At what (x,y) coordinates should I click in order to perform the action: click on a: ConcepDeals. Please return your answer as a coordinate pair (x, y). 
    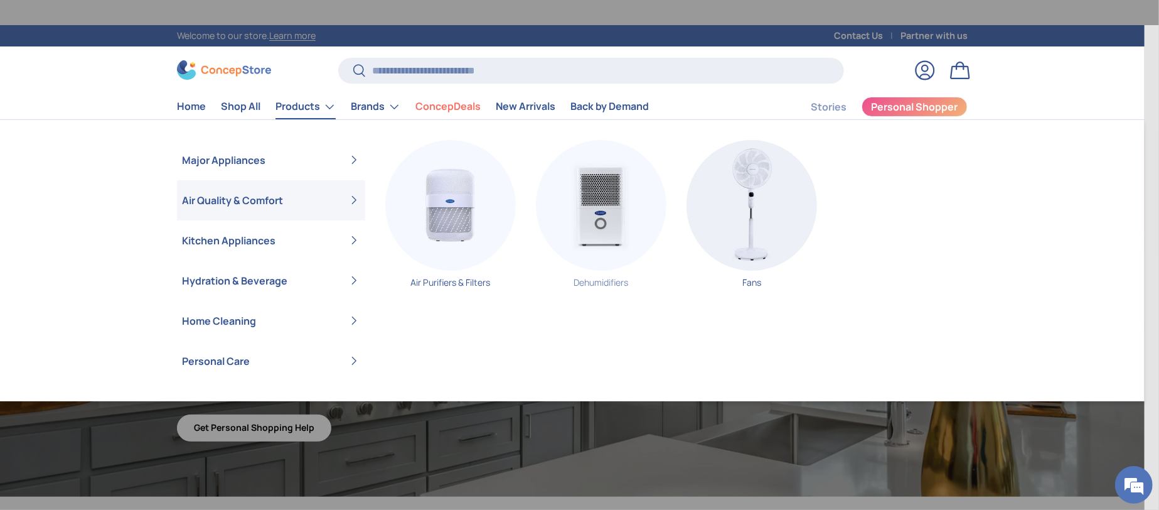
    Looking at the image, I should click on (448, 106).